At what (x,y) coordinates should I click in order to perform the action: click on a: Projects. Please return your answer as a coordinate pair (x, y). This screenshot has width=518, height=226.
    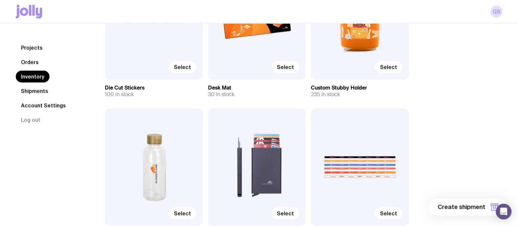
    Looking at the image, I should click on (32, 47).